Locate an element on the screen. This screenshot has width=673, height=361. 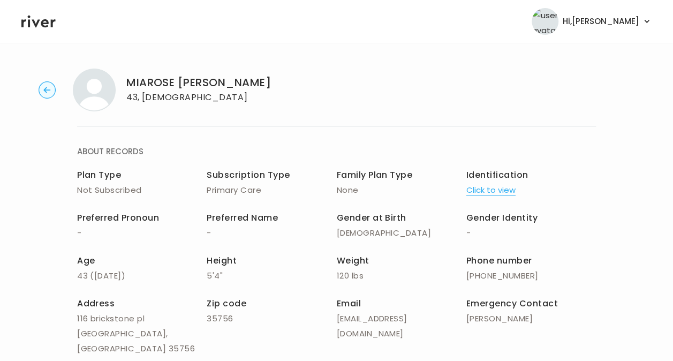
span: Age is located at coordinates (86, 260).